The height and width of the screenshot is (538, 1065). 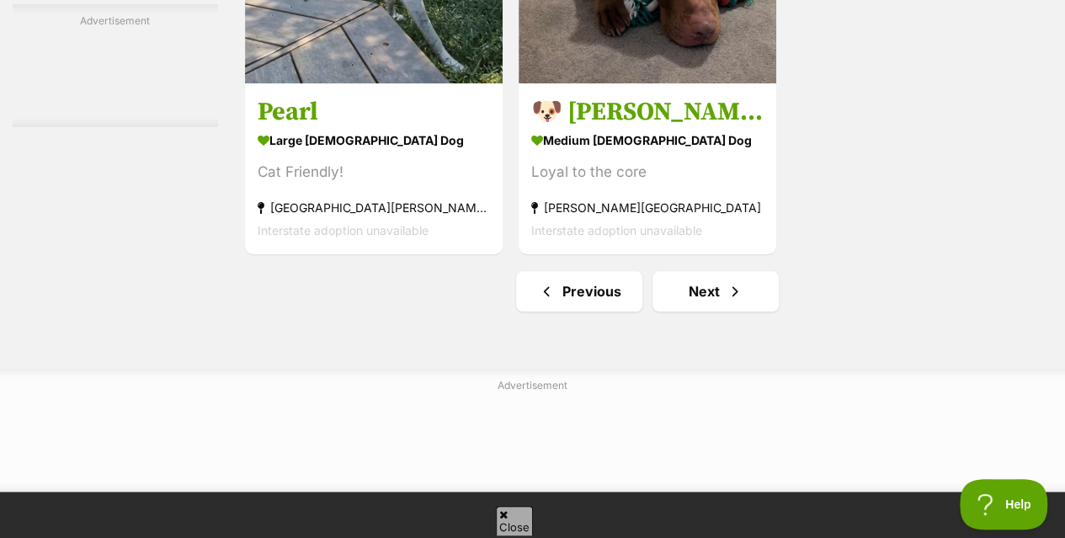 I want to click on span: Discover how TokyoTaco used Square to grow its customer base through an easy, integrated loyalty ..., so click(x=197, y=33).